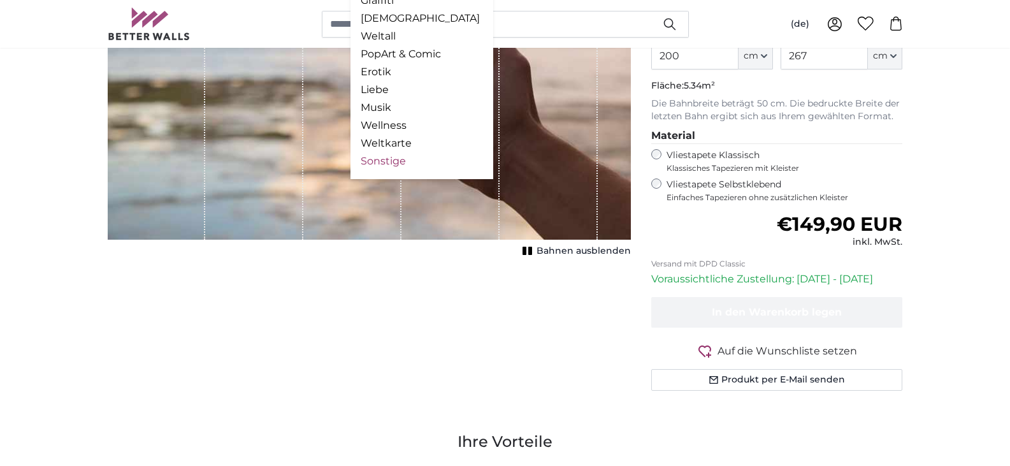 This screenshot has height=466, width=1010. I want to click on a: Erotik, so click(422, 72).